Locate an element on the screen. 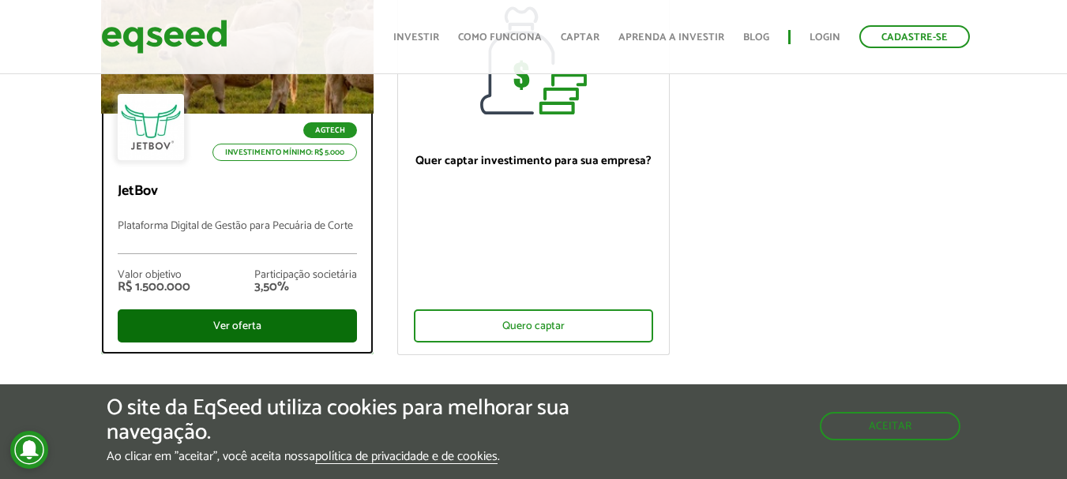 This screenshot has width=1067, height=479. p: Ao clicar em "aceitar", você aceita nossa . is located at coordinates (362, 456).